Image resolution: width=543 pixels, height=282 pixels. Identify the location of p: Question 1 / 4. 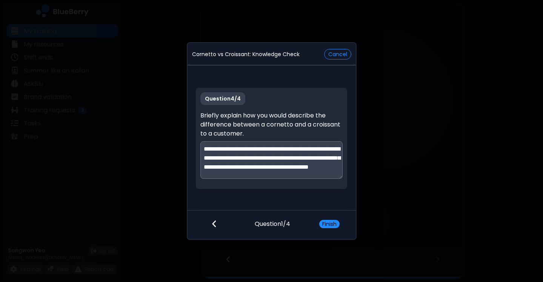
(272, 220).